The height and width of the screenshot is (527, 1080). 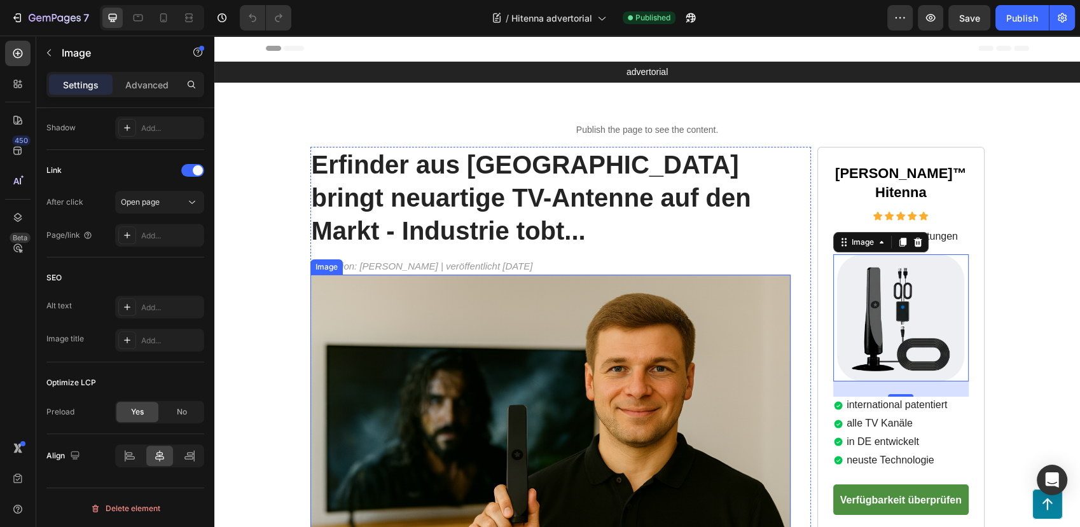 What do you see at coordinates (20, 238) in the screenshot?
I see `div: Beta` at bounding box center [20, 238].